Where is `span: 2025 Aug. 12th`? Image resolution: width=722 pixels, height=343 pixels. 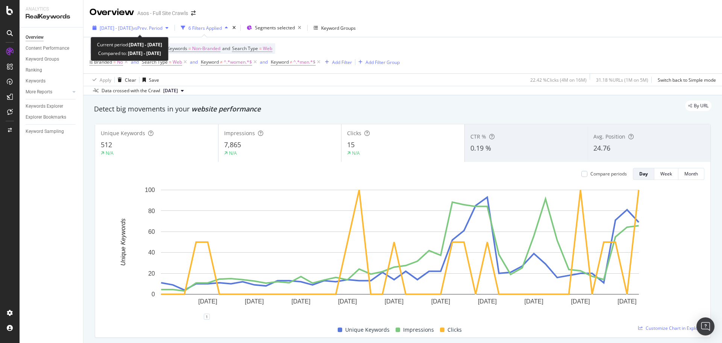
span: 2025 Aug. 12th is located at coordinates (170, 91).